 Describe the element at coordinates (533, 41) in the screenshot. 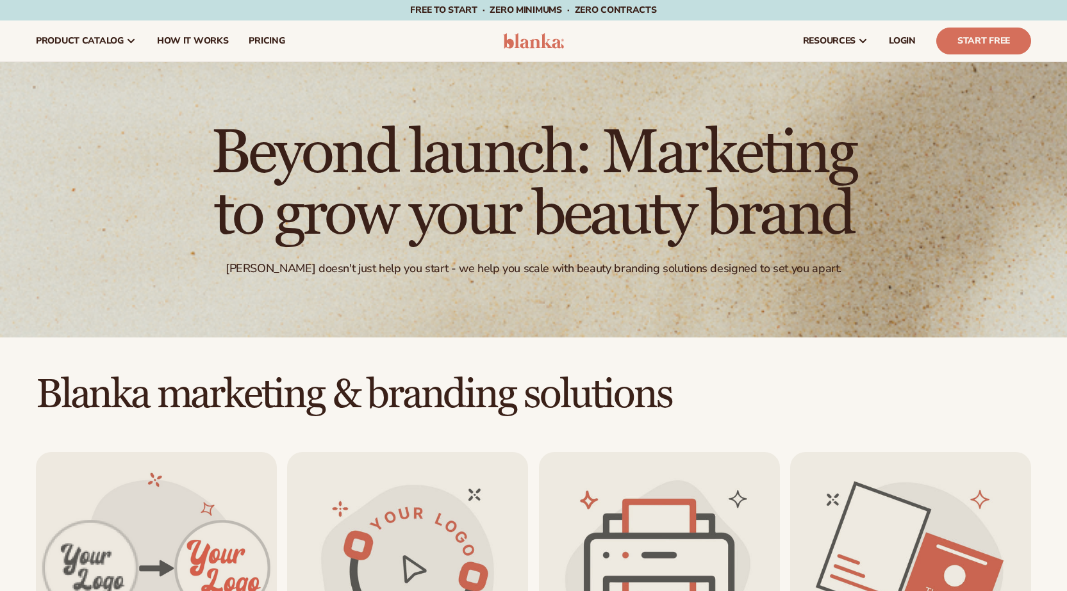

I see `img: logo` at that location.